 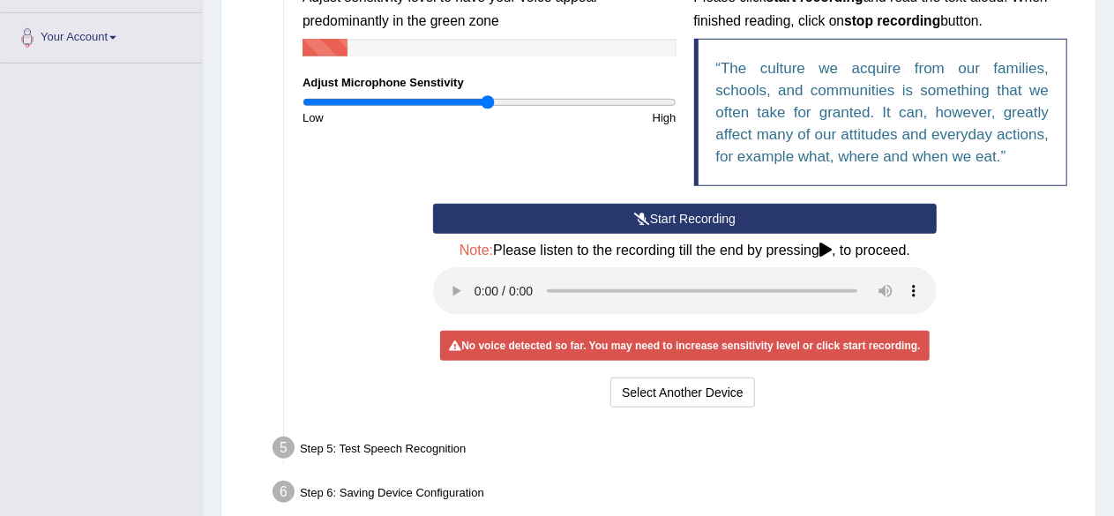 What do you see at coordinates (476, 250) in the screenshot?
I see `span: Note:` at bounding box center [476, 250].